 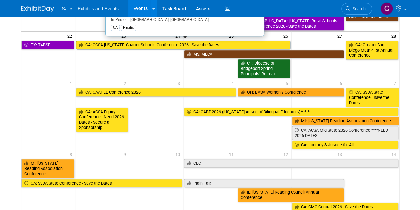 I want to click on a: CA: CAAPLE Conference 2026, so click(x=156, y=92).